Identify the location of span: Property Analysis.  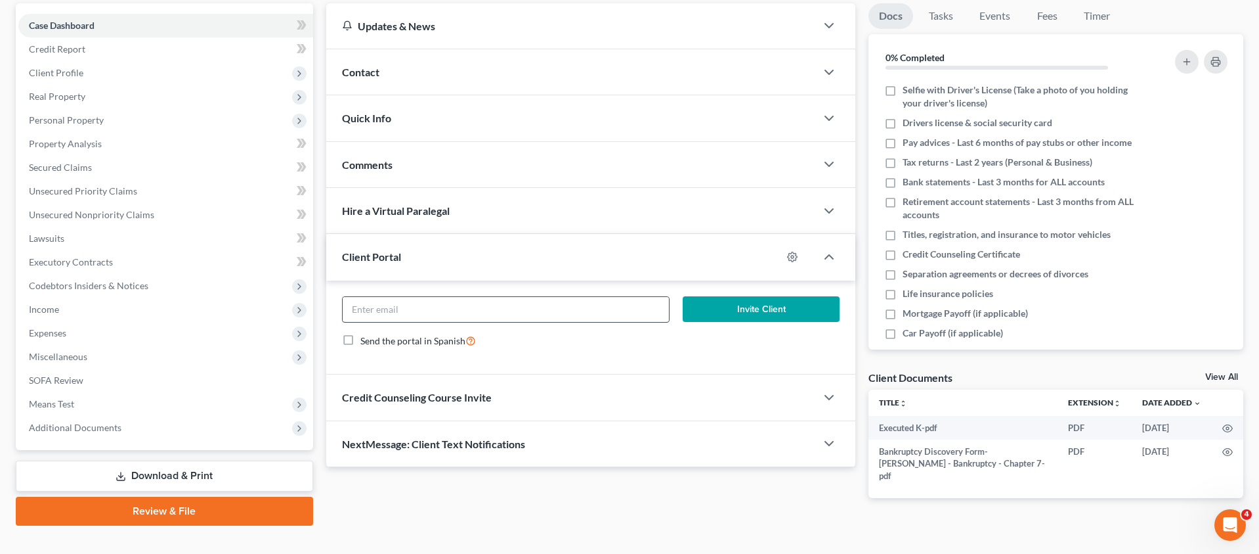
(65, 143).